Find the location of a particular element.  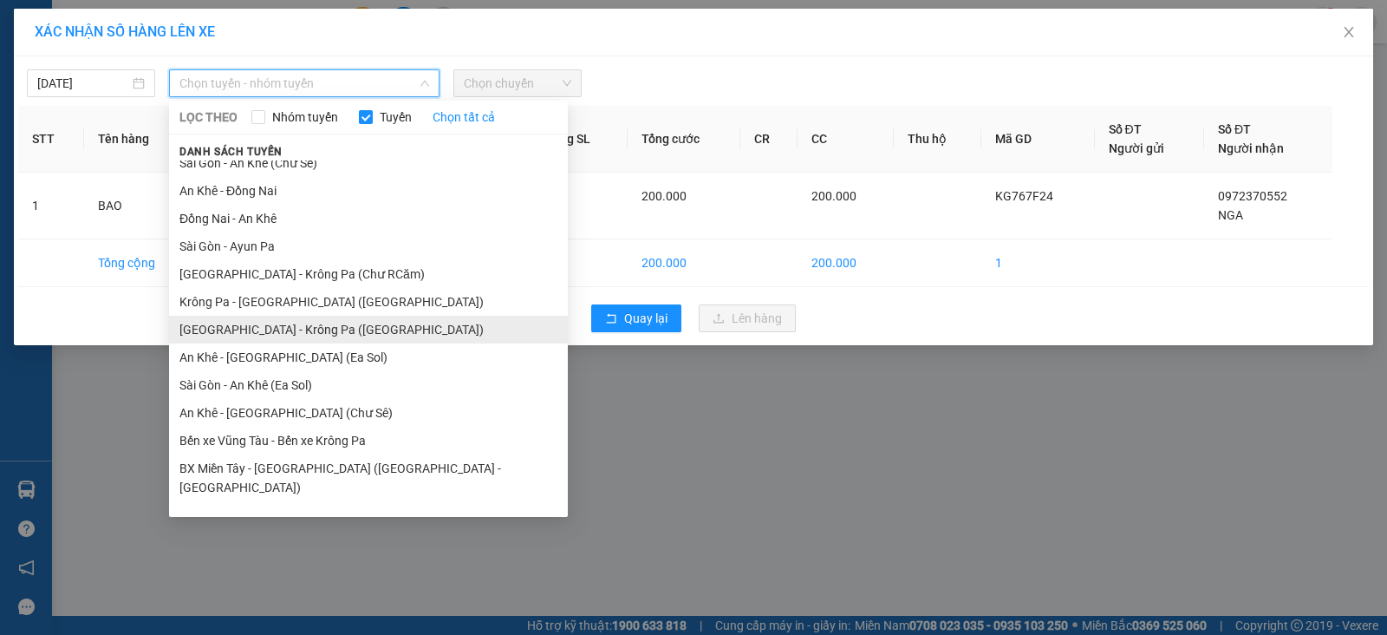

td: 2 is located at coordinates (579, 263).